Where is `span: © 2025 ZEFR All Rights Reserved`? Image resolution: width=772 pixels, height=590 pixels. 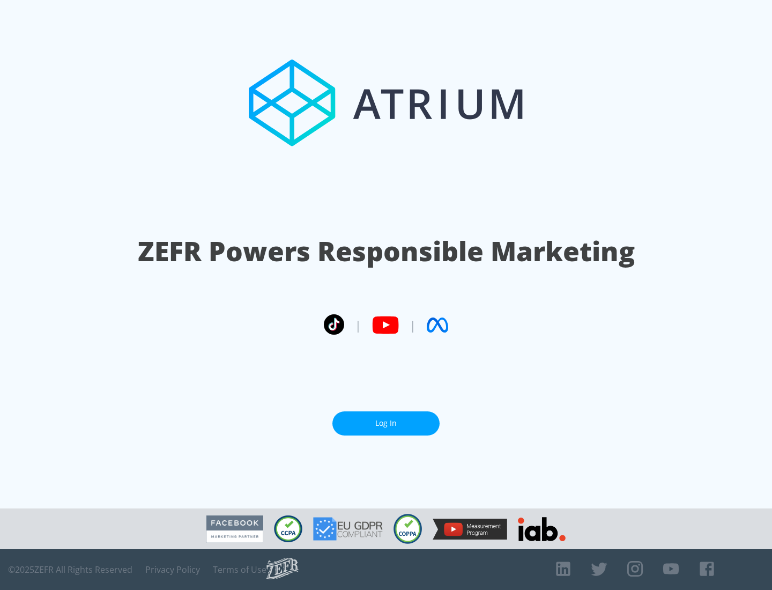 span: © 2025 ZEFR All Rights Reserved is located at coordinates (70, 570).